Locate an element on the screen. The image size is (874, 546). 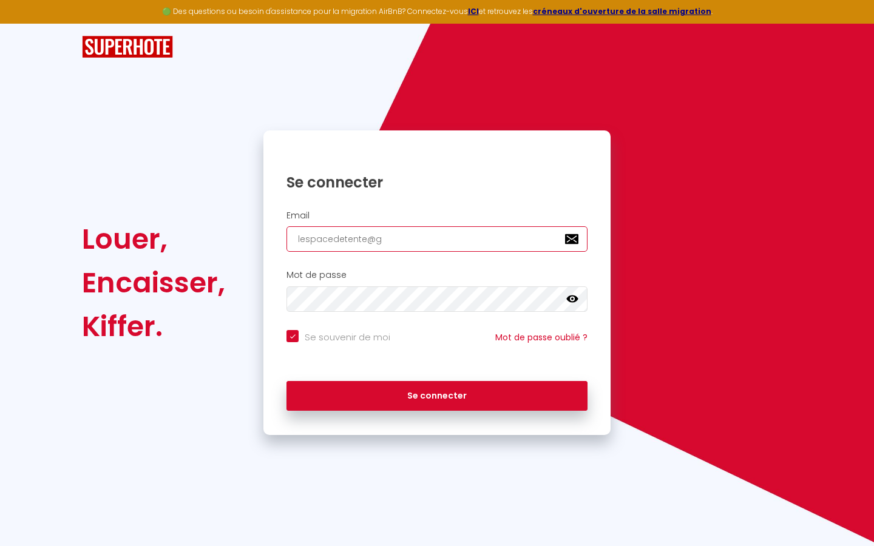
button: Se connecter is located at coordinates (437, 396).